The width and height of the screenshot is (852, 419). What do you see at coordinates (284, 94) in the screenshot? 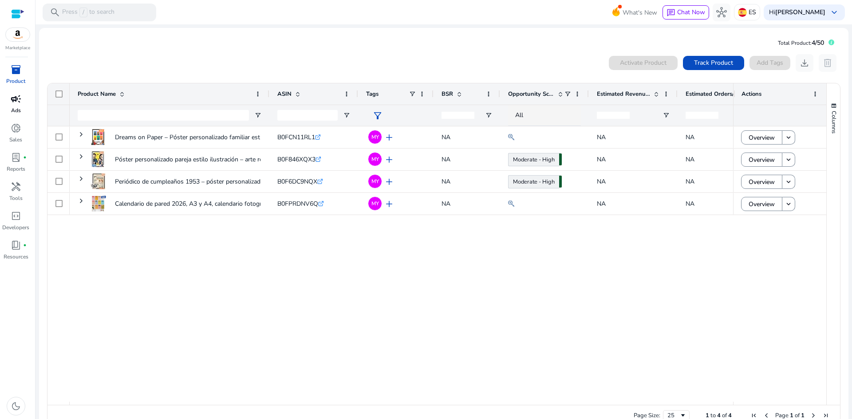
I see `span: ASIN` at bounding box center [284, 94].